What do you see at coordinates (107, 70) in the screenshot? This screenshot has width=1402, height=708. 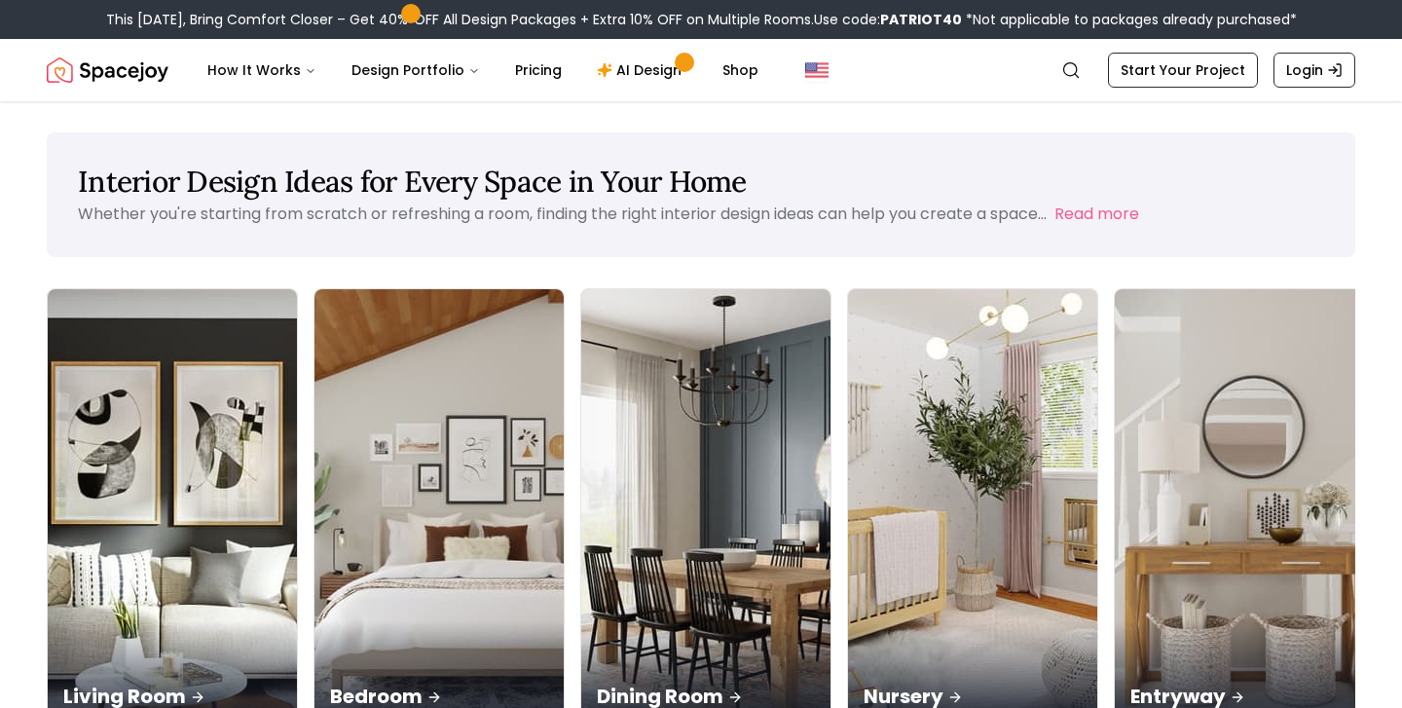 I see `a: Spacejoy` at bounding box center [107, 70].